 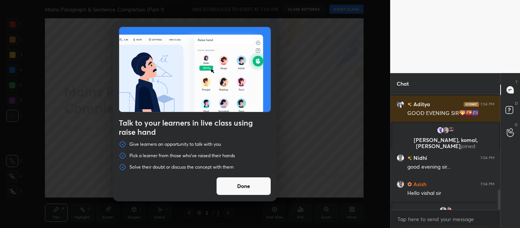 I want to click on span: joined, so click(x=467, y=146).